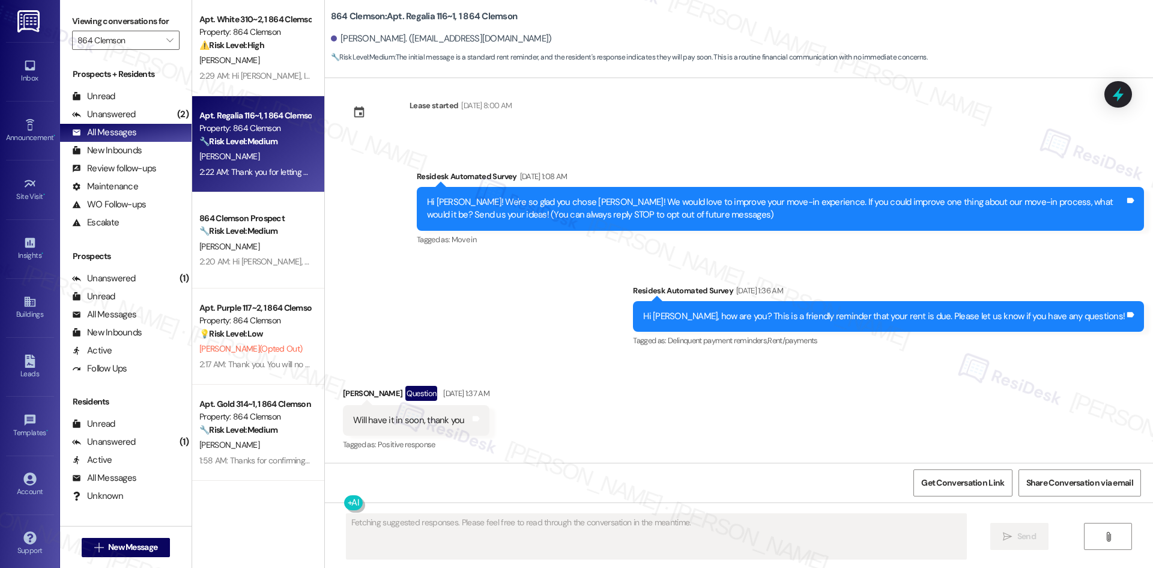 The image size is (1153, 568). Describe the element at coordinates (255, 218) in the screenshot. I see `div: 864 Clemson Prospect` at that location.